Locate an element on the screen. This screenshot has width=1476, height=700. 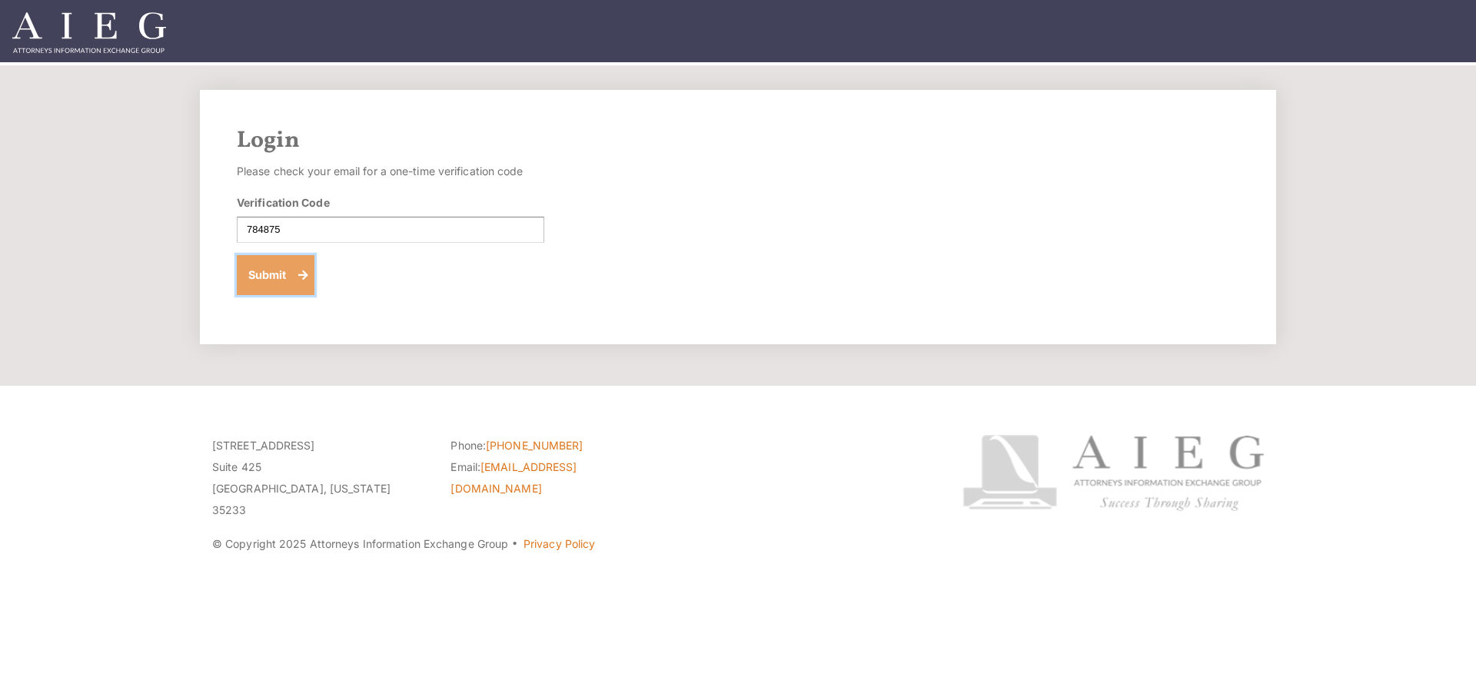
button: Submit is located at coordinates (275, 275).